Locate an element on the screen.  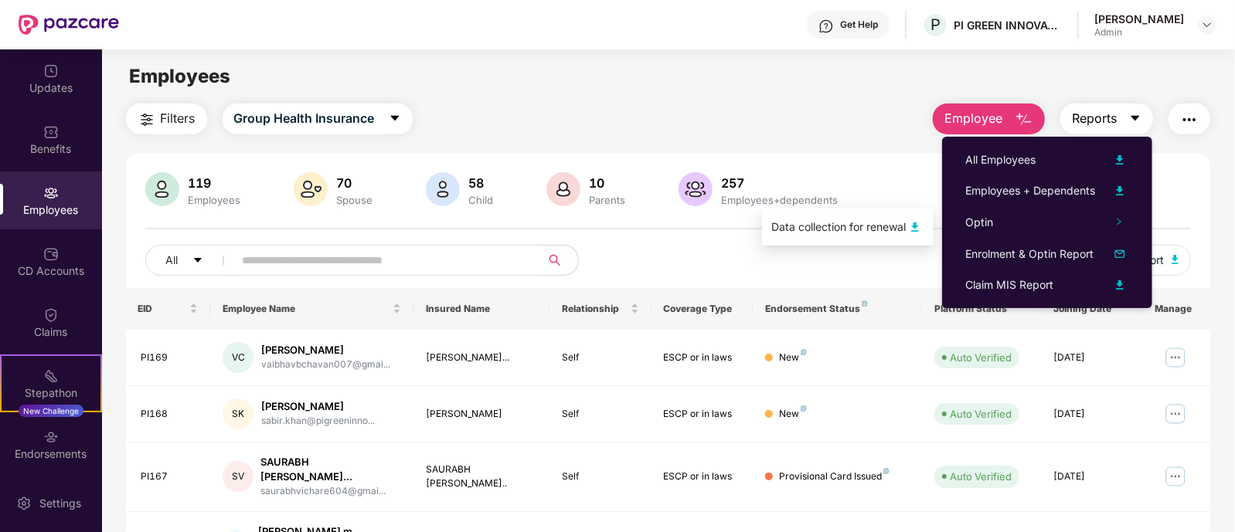
div: SV is located at coordinates (237, 477).